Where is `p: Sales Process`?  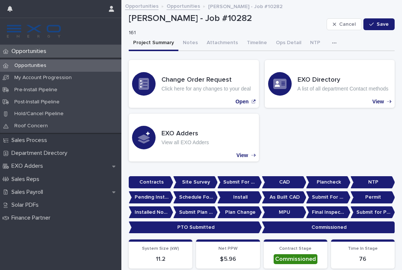 p: Sales Process is located at coordinates (31, 140).